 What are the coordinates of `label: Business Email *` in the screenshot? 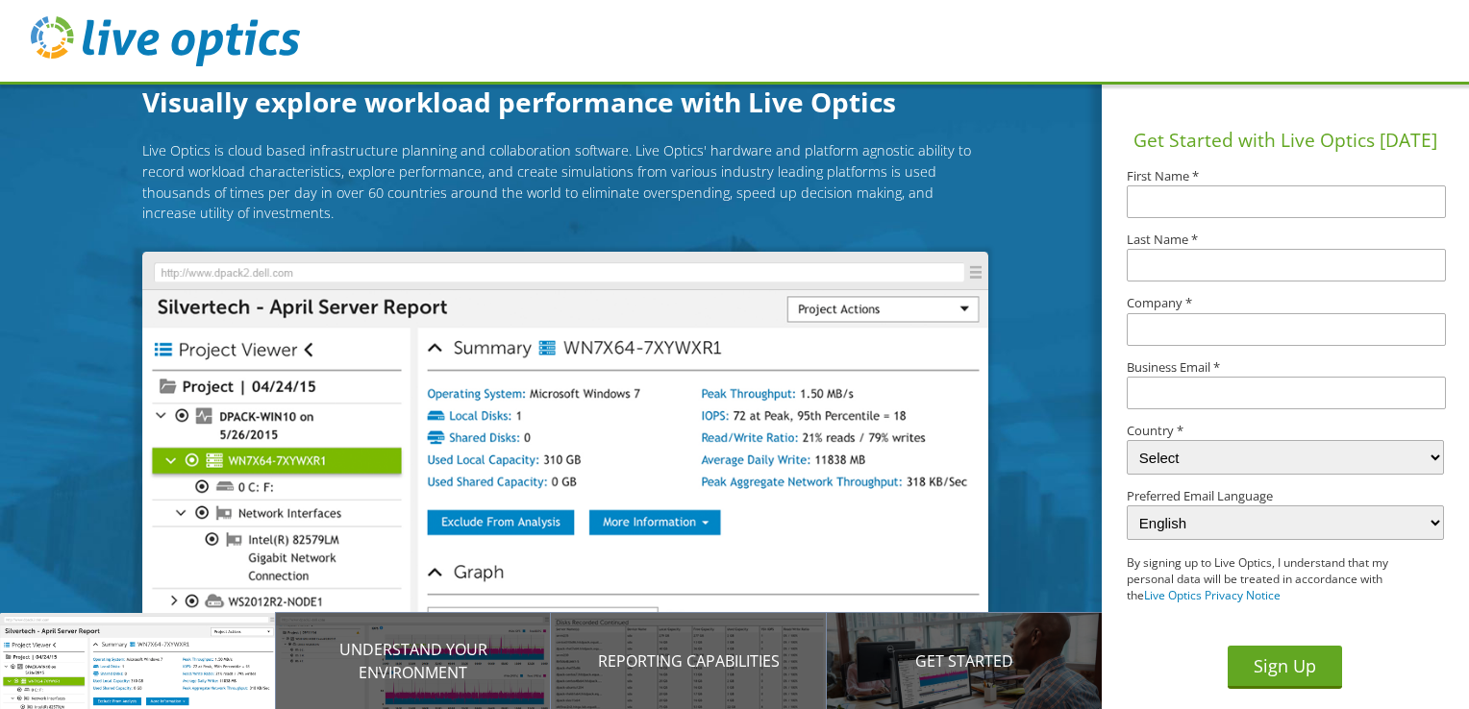 It's located at (1284, 367).